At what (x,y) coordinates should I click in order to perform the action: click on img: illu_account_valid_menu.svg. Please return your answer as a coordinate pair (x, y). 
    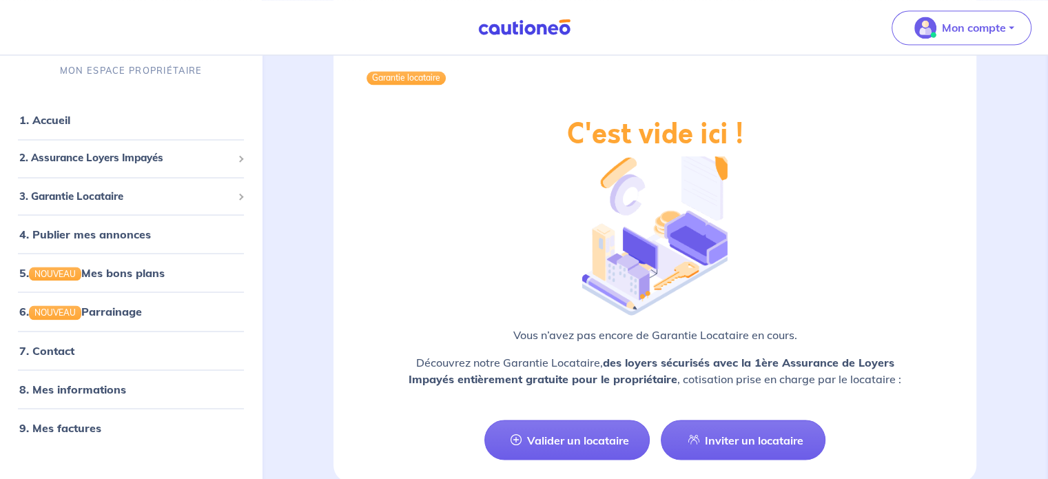
    Looking at the image, I should click on (925, 28).